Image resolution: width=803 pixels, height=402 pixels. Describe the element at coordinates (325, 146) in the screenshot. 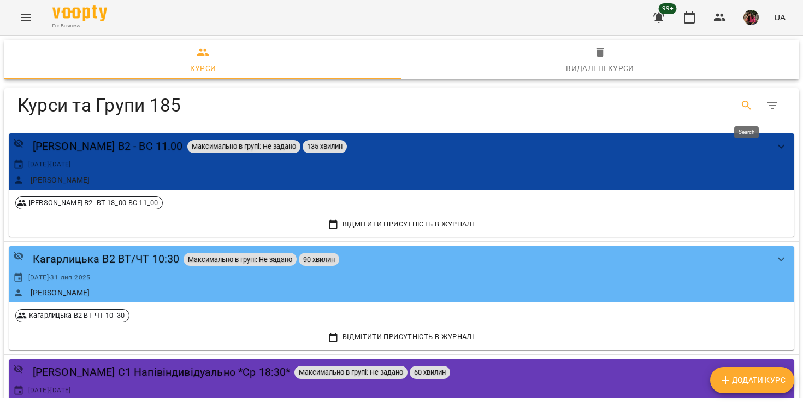

I see `span: 135 хвилин` at that location.